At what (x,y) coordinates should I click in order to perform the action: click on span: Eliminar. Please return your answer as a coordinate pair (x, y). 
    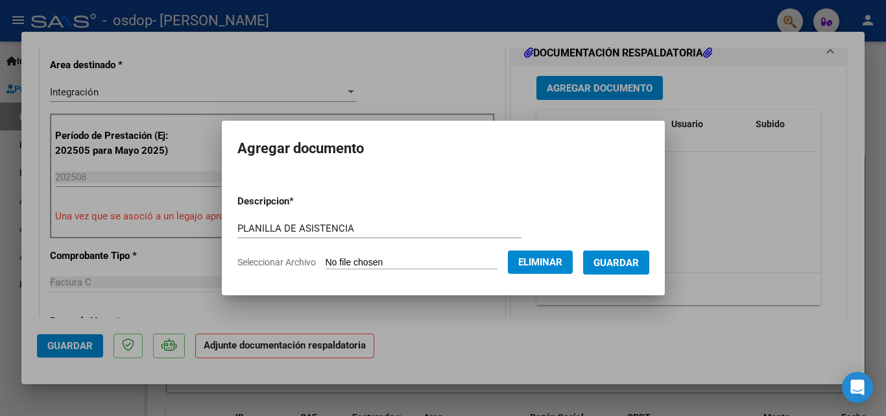
    Looking at the image, I should click on (540, 262).